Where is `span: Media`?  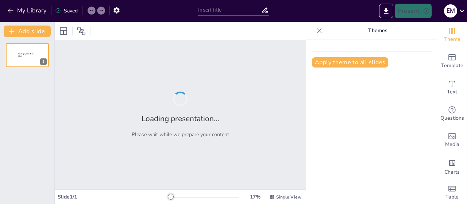 span: Media is located at coordinates (452, 144).